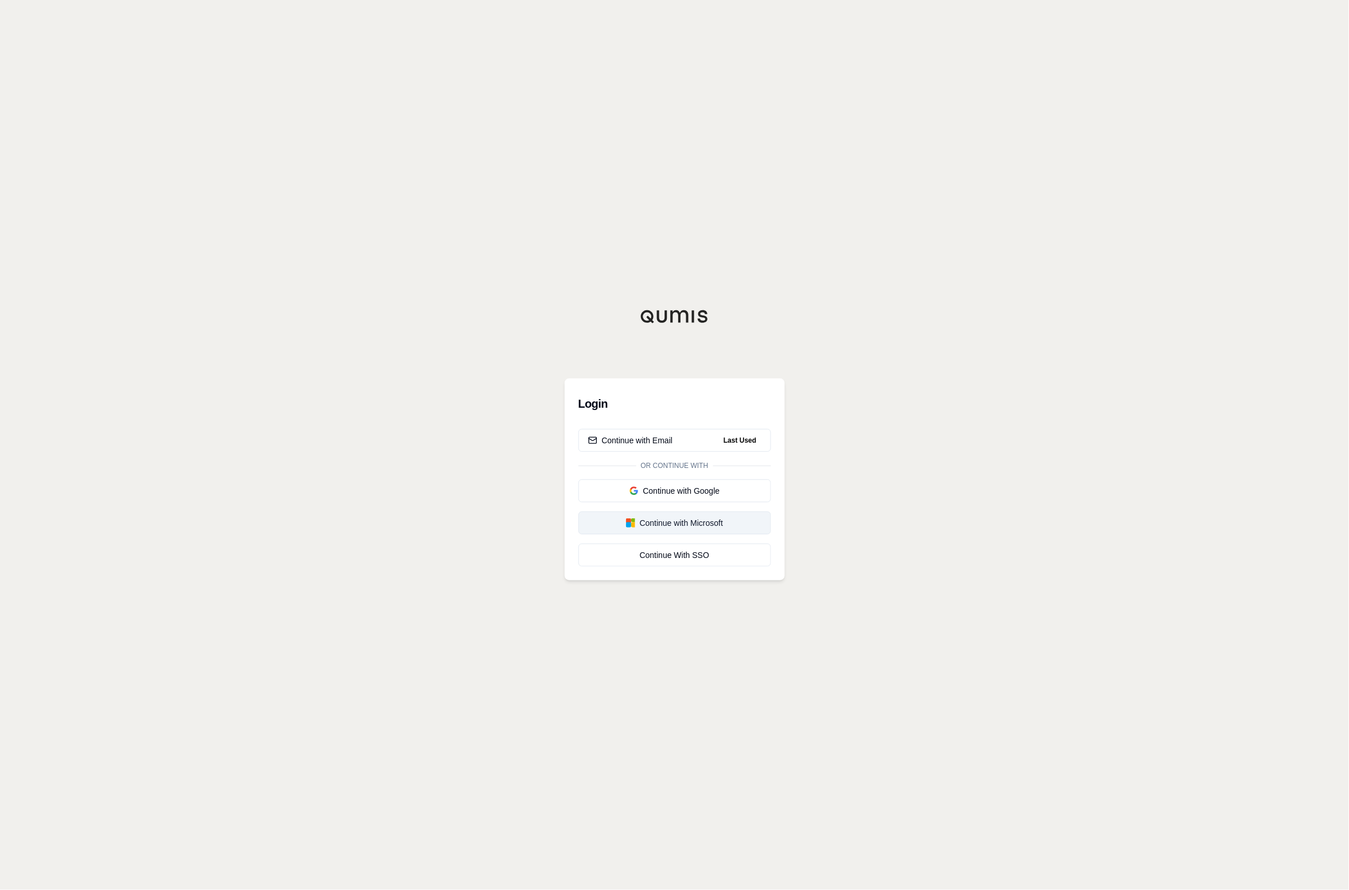 This screenshot has height=890, width=1349. What do you see at coordinates (675, 404) in the screenshot?
I see `h3: Login` at bounding box center [675, 404].